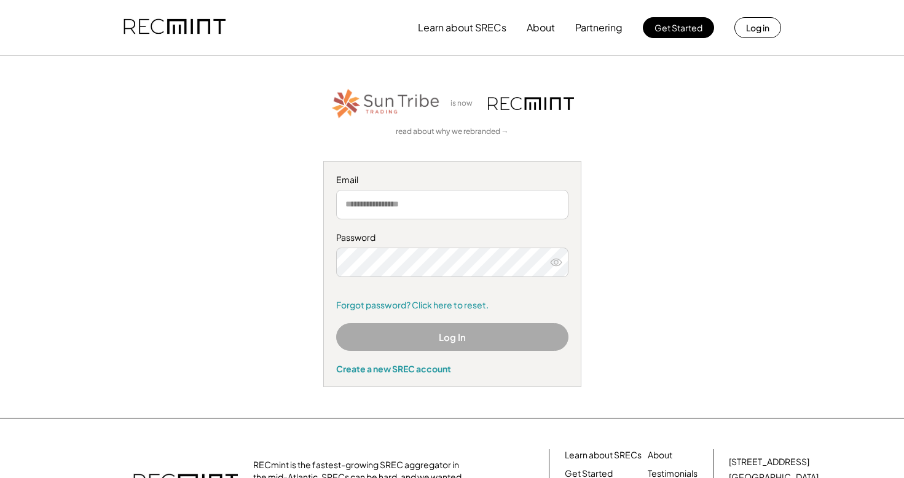  What do you see at coordinates (462, 28) in the screenshot?
I see `button: Learn about SRECs` at bounding box center [462, 28].